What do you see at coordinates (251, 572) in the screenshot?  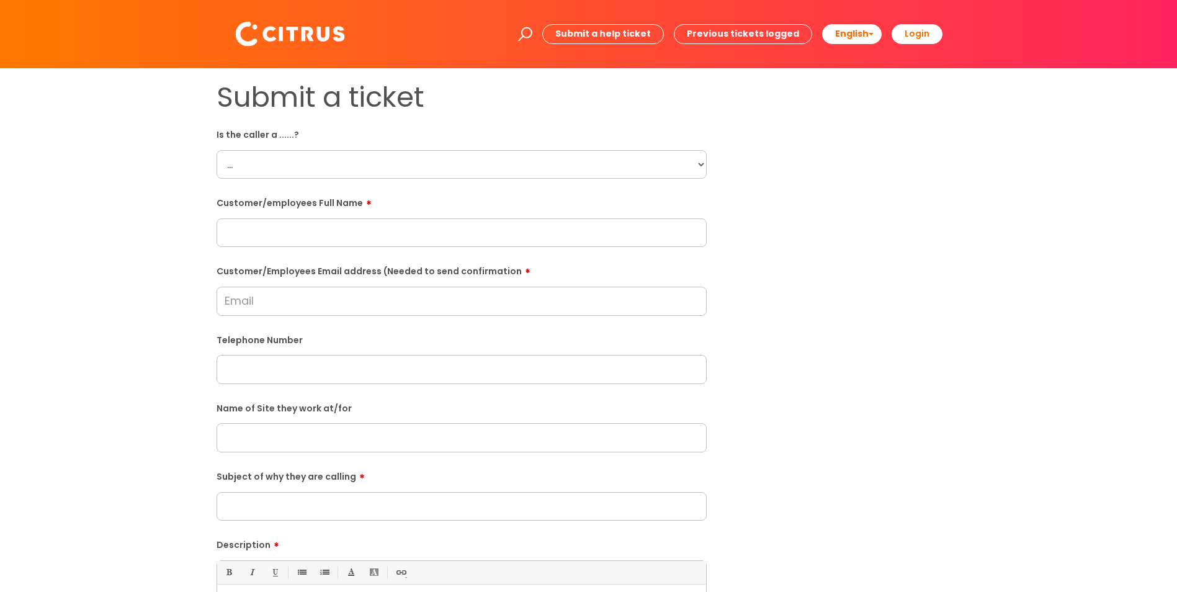 I see `a: Italic (Ctrl-I)` at bounding box center [251, 572].